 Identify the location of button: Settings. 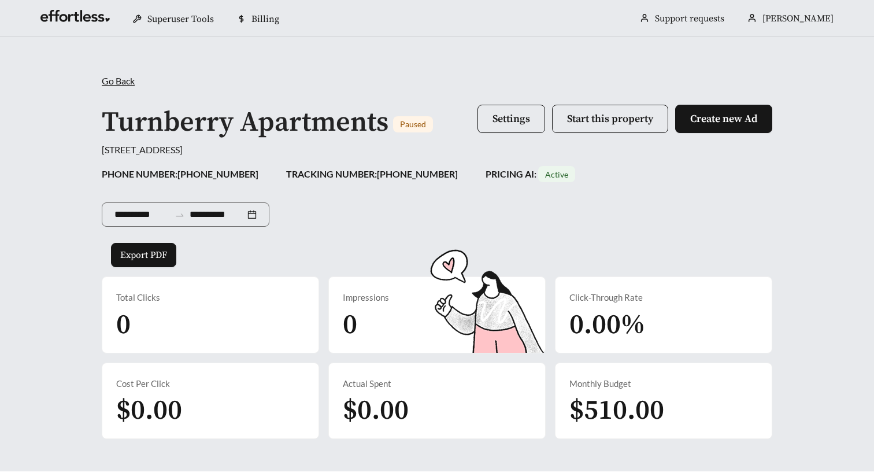
(511, 119).